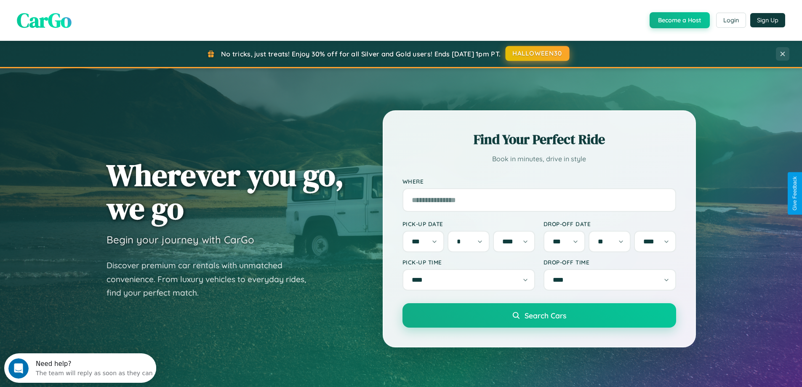 The height and width of the screenshot is (387, 802). Describe the element at coordinates (180, 240) in the screenshot. I see `h3: Begin your journey with CarGo` at that location.